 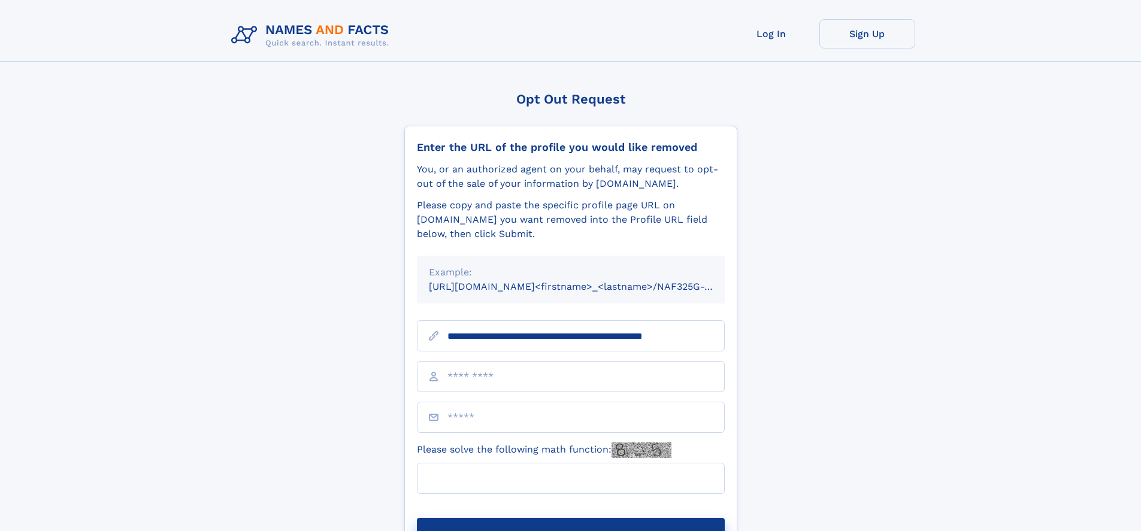 What do you see at coordinates (571, 273) in the screenshot?
I see `div: Example:` at bounding box center [571, 273].